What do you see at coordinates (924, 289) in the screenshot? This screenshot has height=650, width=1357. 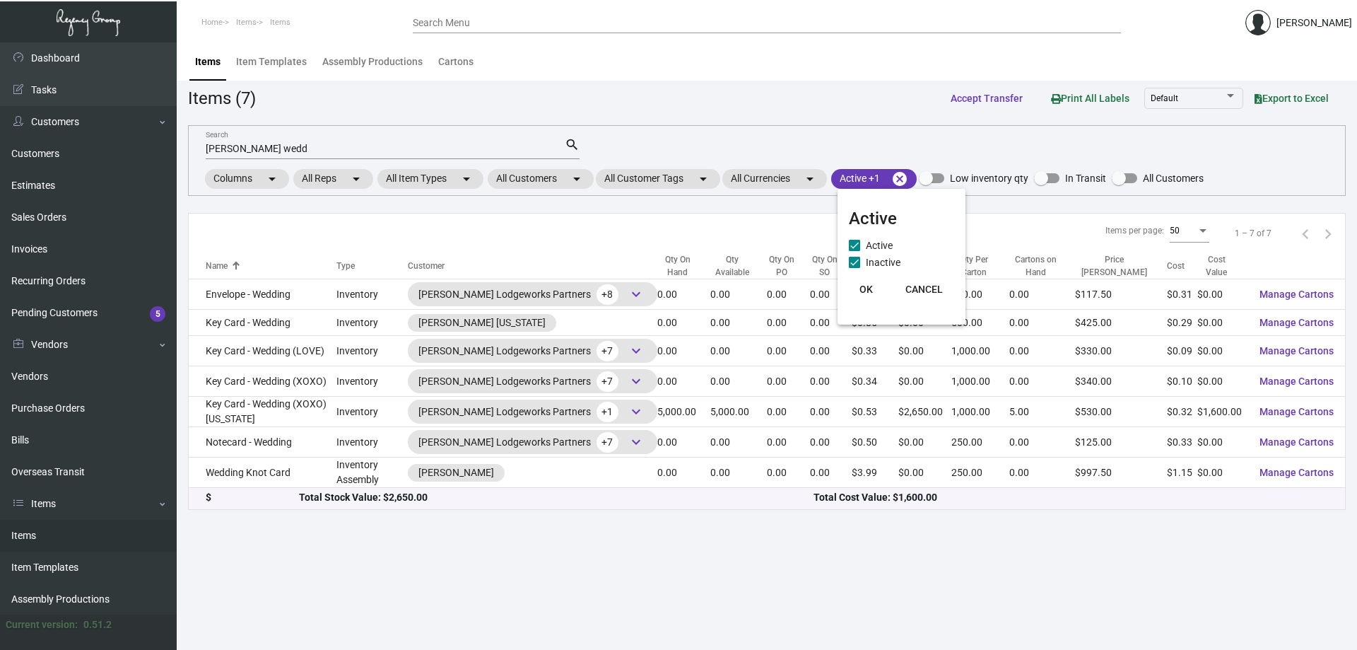 I see `span: CANCEL` at bounding box center [924, 289].